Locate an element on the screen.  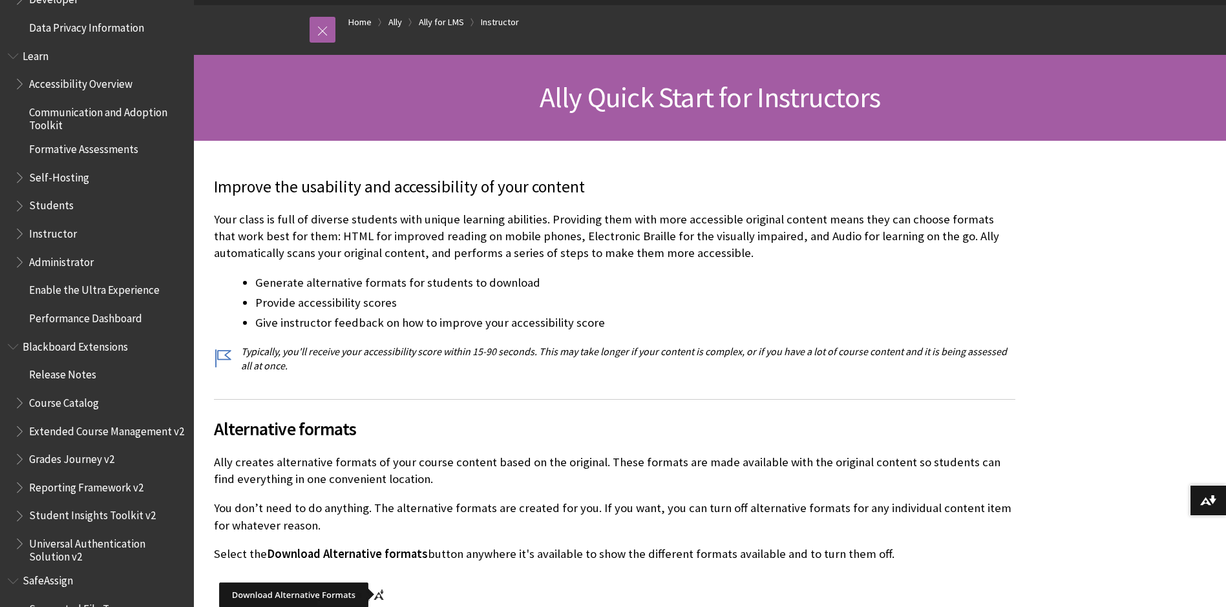
p: Typically, you'll receive your accessibility score within 15-90 seconds. This may take longer if ... is located at coordinates (614, 359).